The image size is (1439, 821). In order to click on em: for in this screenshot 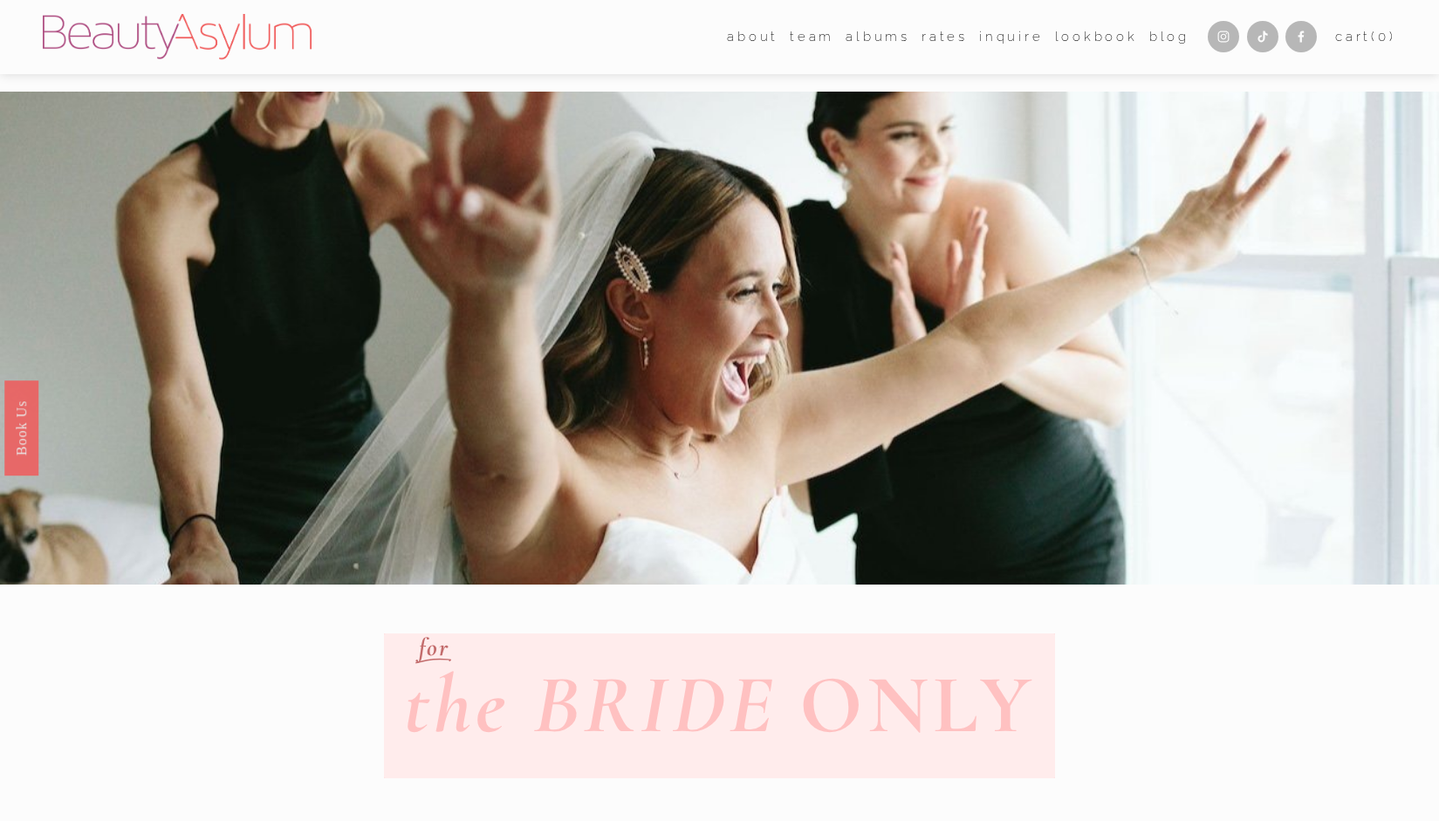, I will do `click(434, 648)`.